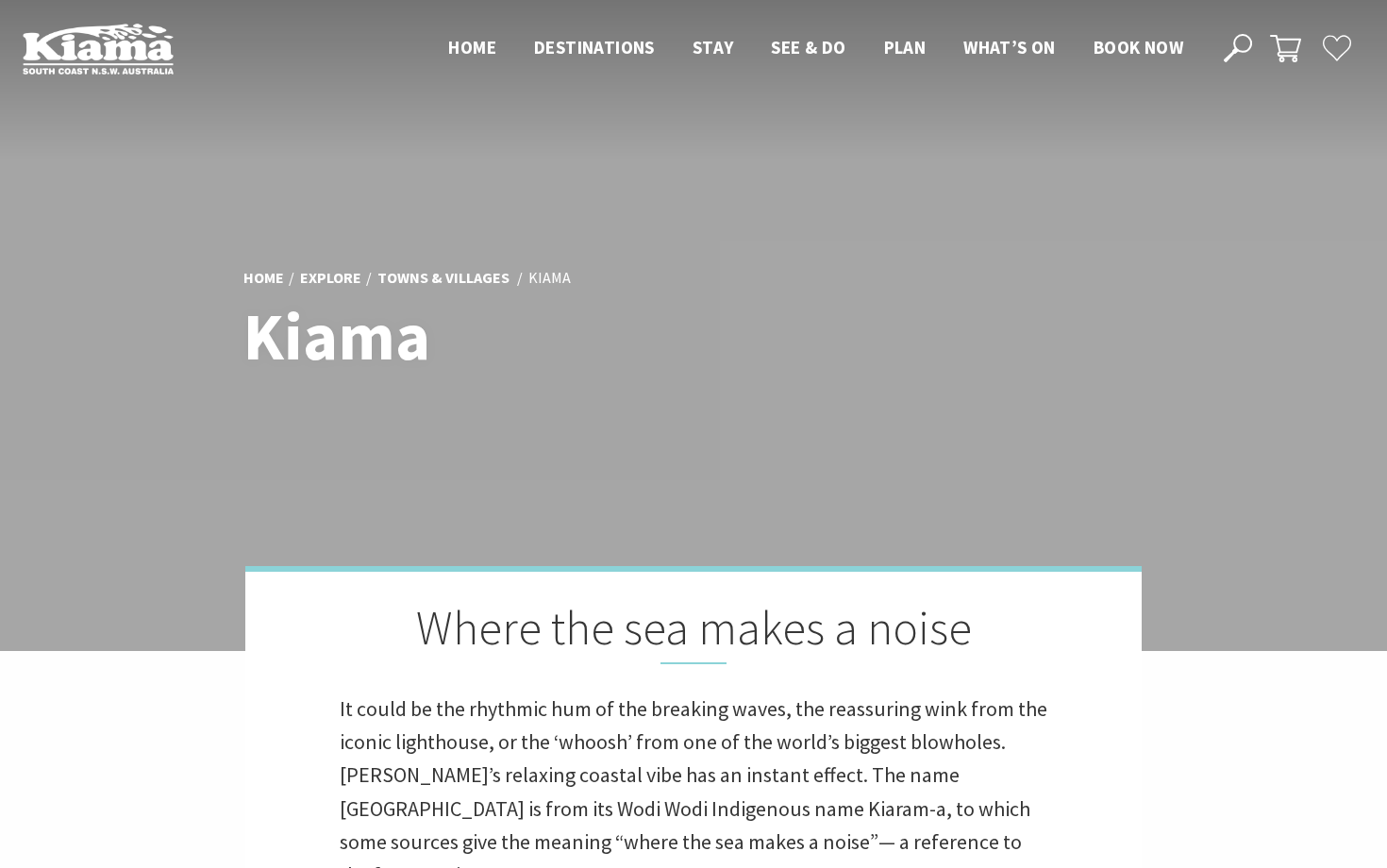 The width and height of the screenshot is (1387, 868). I want to click on a: Towns & Villages, so click(444, 279).